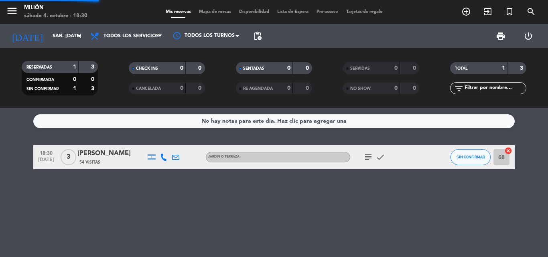  Describe the element at coordinates (327, 12) in the screenshot. I see `span: Pre-acceso` at that location.